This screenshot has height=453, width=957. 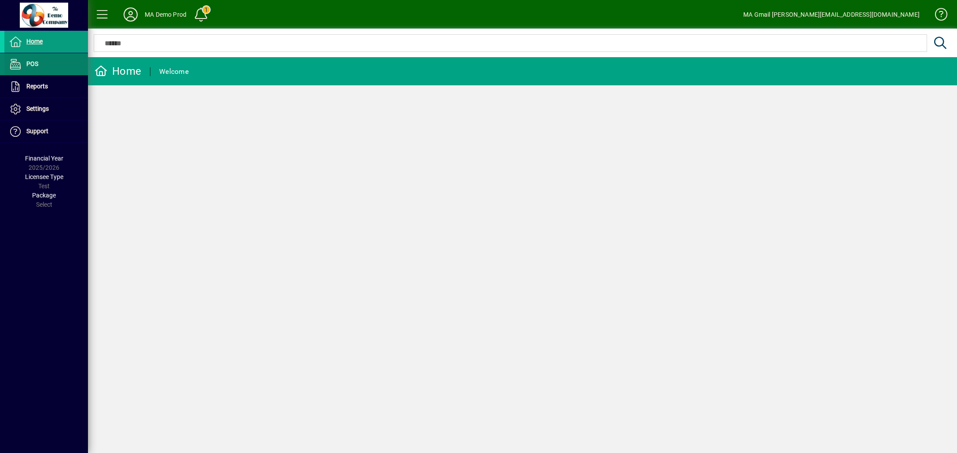 What do you see at coordinates (32, 64) in the screenshot?
I see `span: POS` at bounding box center [32, 64].